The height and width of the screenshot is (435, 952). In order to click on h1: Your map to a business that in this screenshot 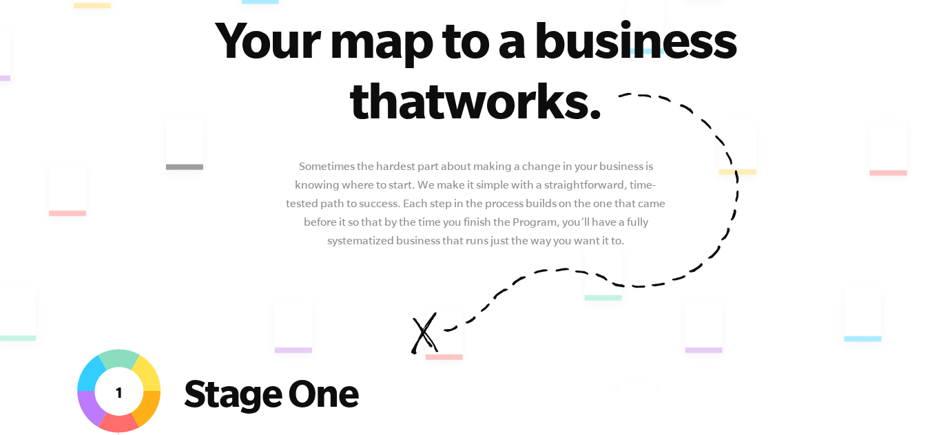, I will do `click(476, 69)`.